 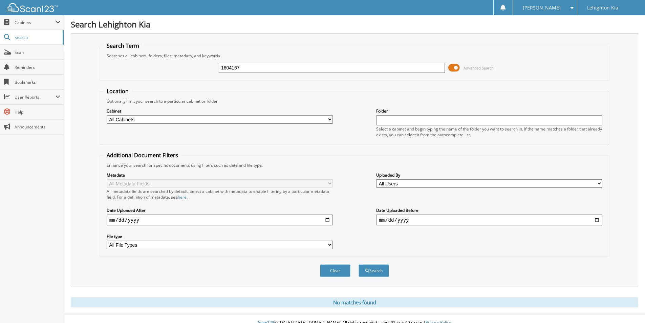 I want to click on input: end, so click(x=490, y=220).